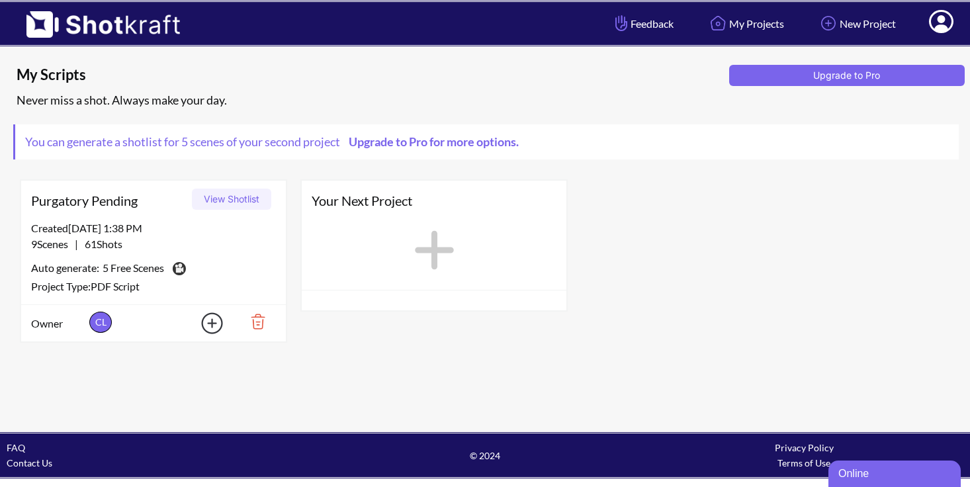 The width and height of the screenshot is (970, 487). Describe the element at coordinates (67, 269) in the screenshot. I see `span: Auto generate:` at that location.